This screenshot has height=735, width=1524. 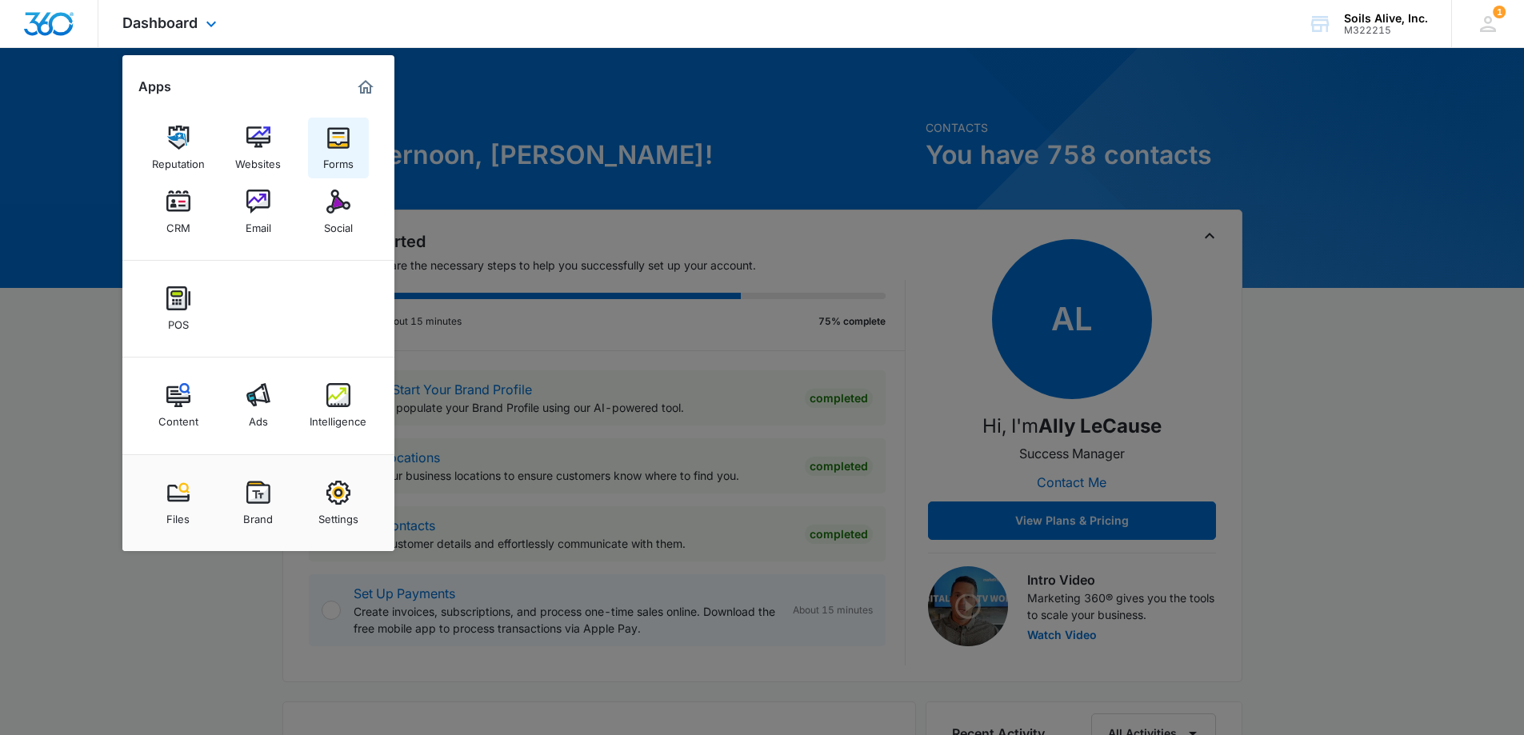 What do you see at coordinates (366, 87) in the screenshot?
I see `a: Marketing 360® Dashboard` at bounding box center [366, 87].